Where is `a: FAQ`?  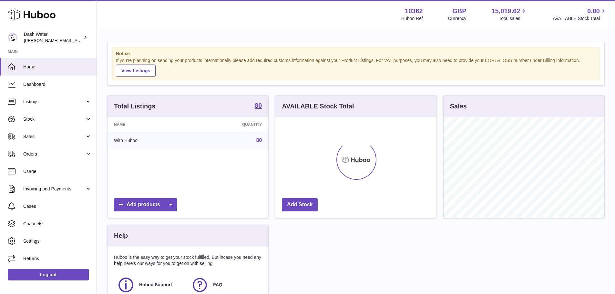
a: FAQ is located at coordinates (225, 285).